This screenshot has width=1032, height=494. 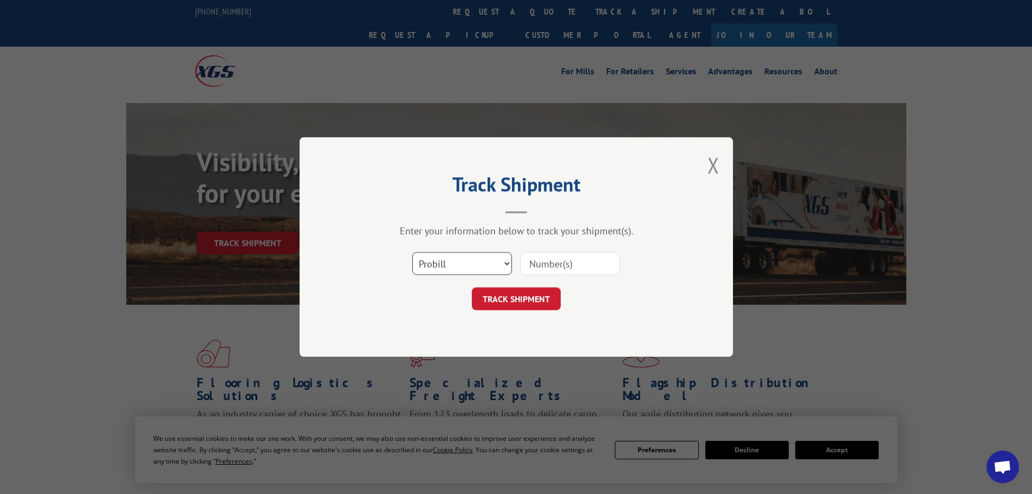 What do you see at coordinates (1003, 467) in the screenshot?
I see `div: Open chat` at bounding box center [1003, 467].